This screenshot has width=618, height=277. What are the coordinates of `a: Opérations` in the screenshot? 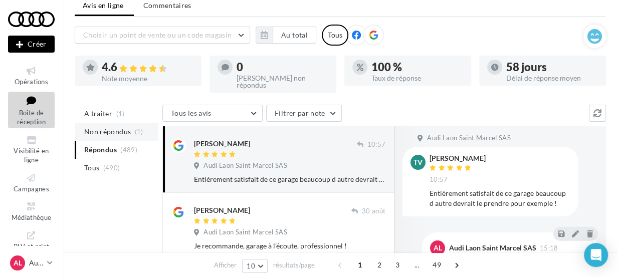 It's located at (31, 75).